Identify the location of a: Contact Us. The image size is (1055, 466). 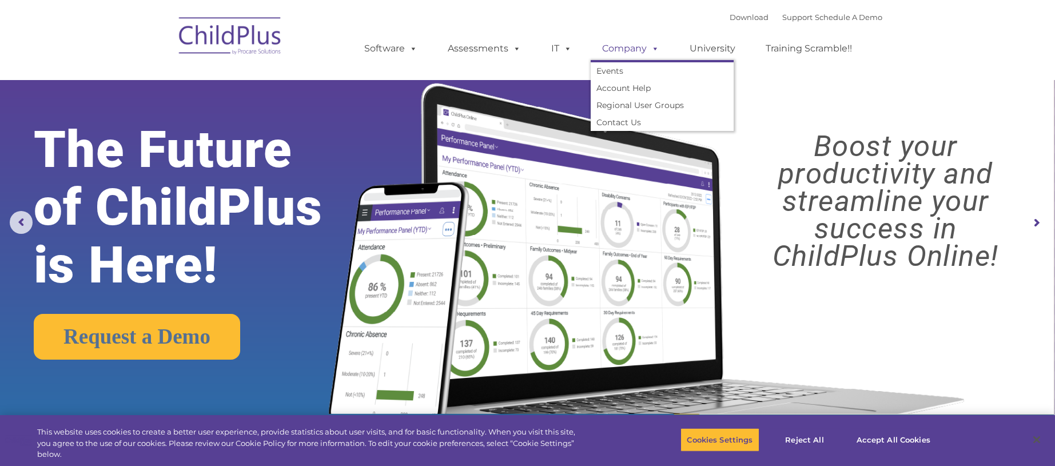
(662, 122).